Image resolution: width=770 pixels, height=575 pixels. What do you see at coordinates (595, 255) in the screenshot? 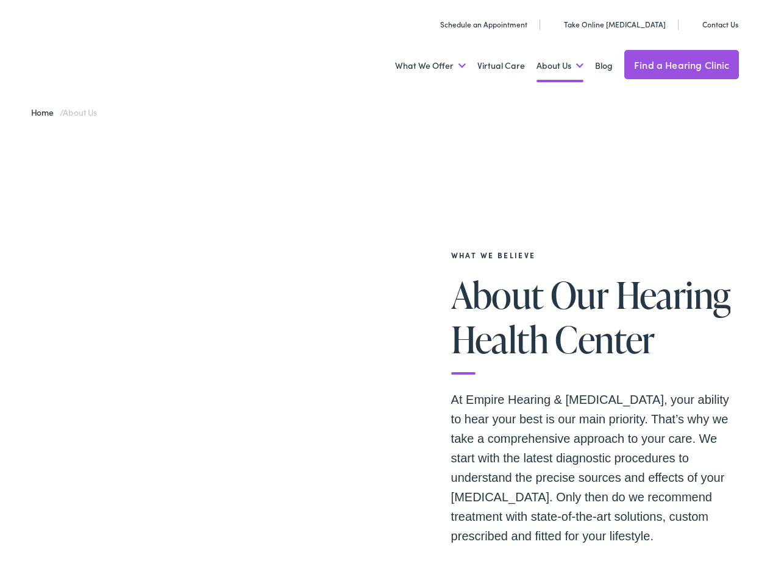
I see `h2: What We Believe` at bounding box center [595, 255].